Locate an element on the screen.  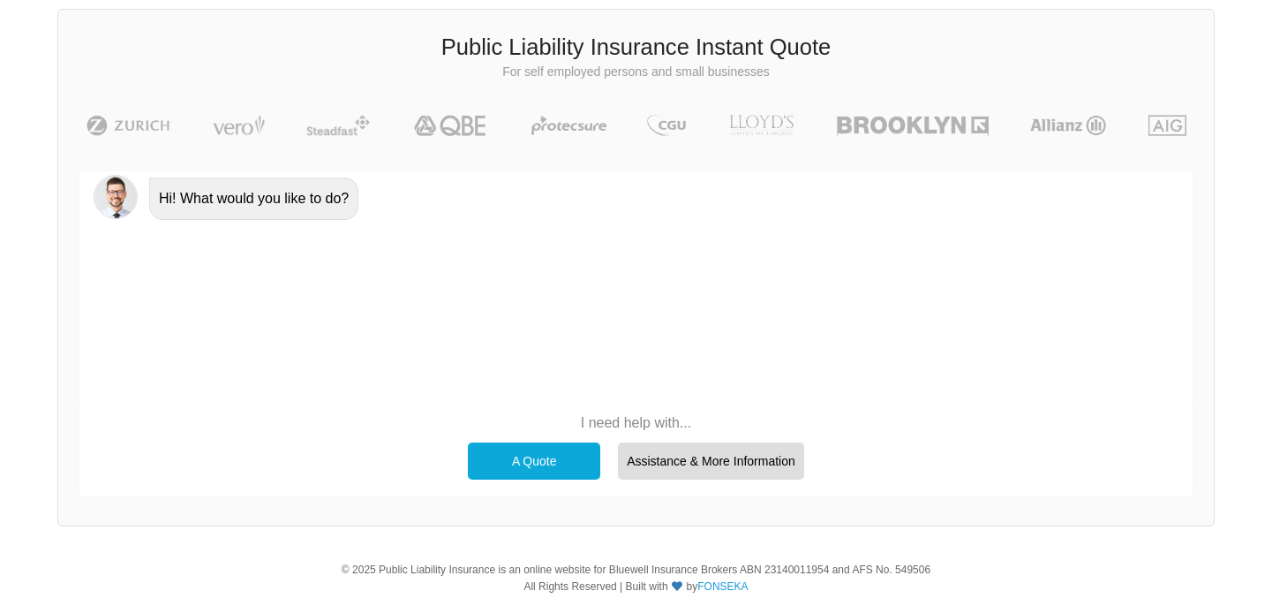
img: Zurich | Public Liability Insurance is located at coordinates (128, 125).